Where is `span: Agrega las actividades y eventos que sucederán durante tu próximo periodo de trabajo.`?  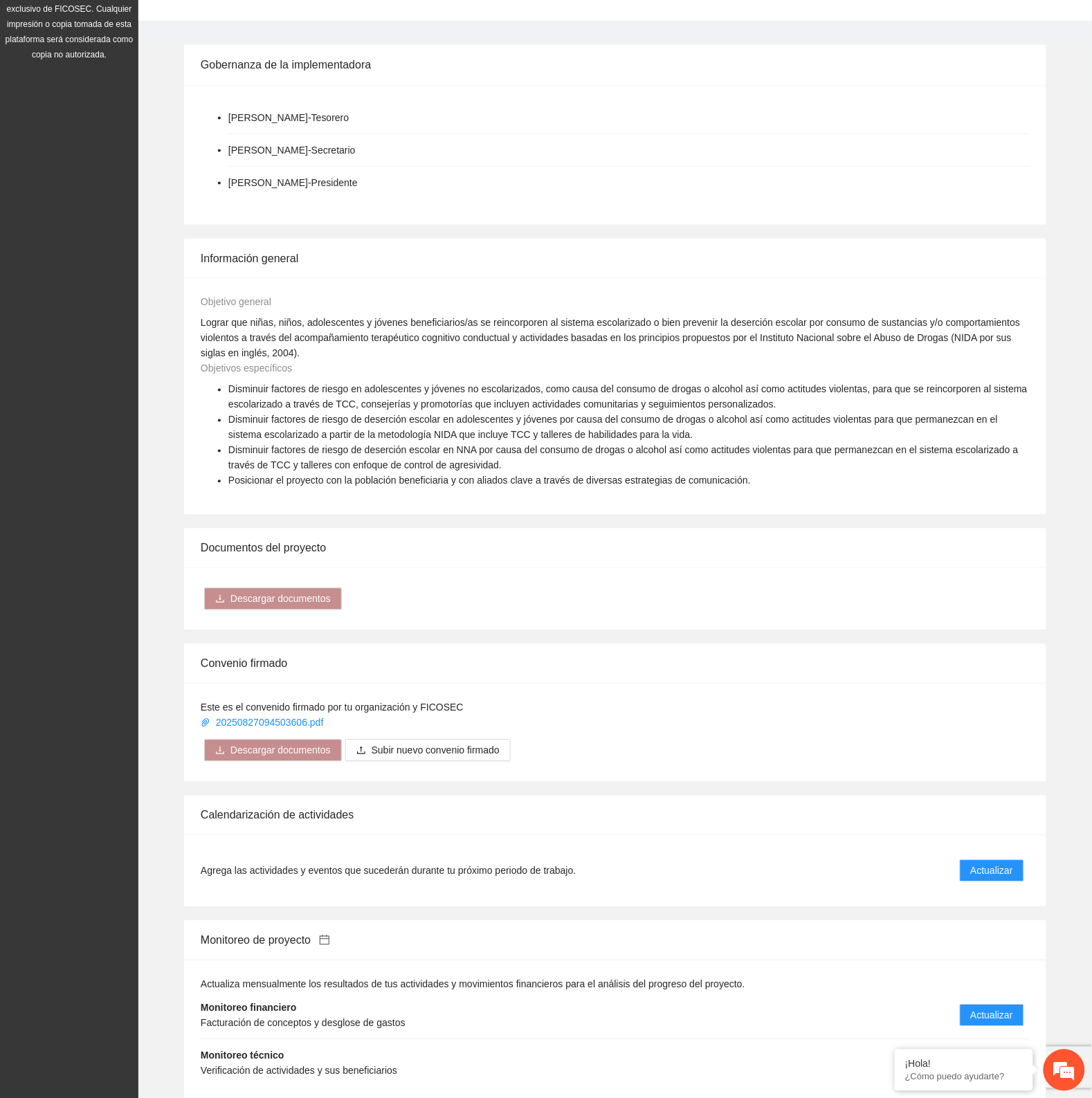
span: Agrega las actividades y eventos que sucederán durante tu próximo periodo de trabajo. is located at coordinates (388, 871).